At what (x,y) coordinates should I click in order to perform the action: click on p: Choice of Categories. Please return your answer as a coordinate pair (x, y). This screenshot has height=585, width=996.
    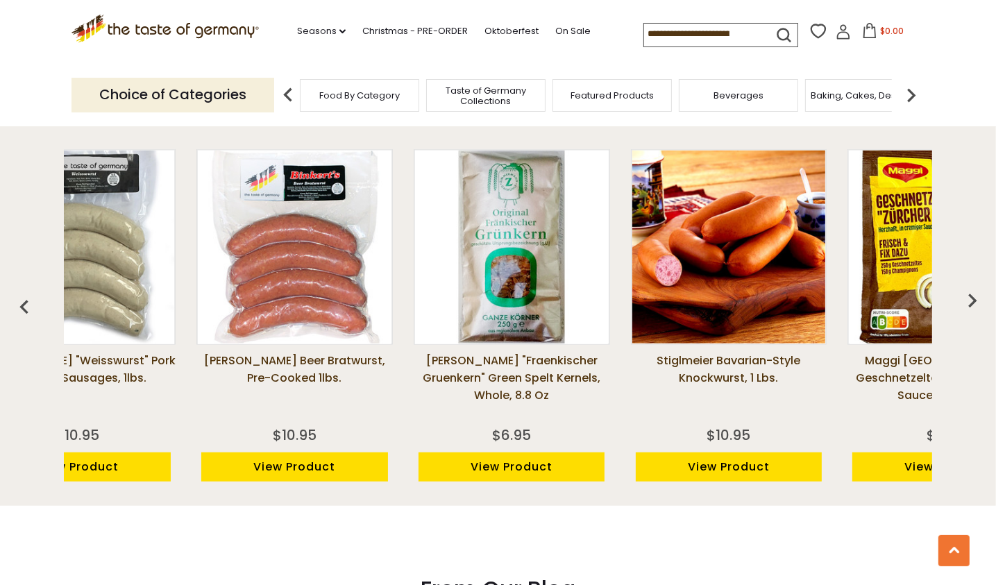
    Looking at the image, I should click on (173, 94).